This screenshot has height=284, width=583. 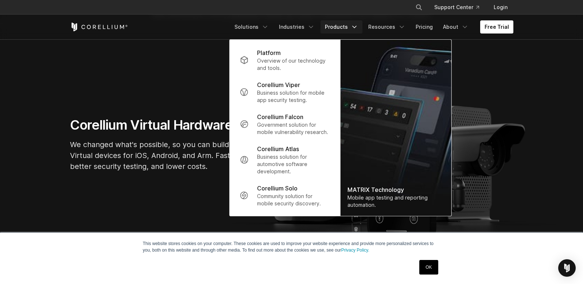 I want to click on div: MATRIX Technology, so click(x=396, y=190).